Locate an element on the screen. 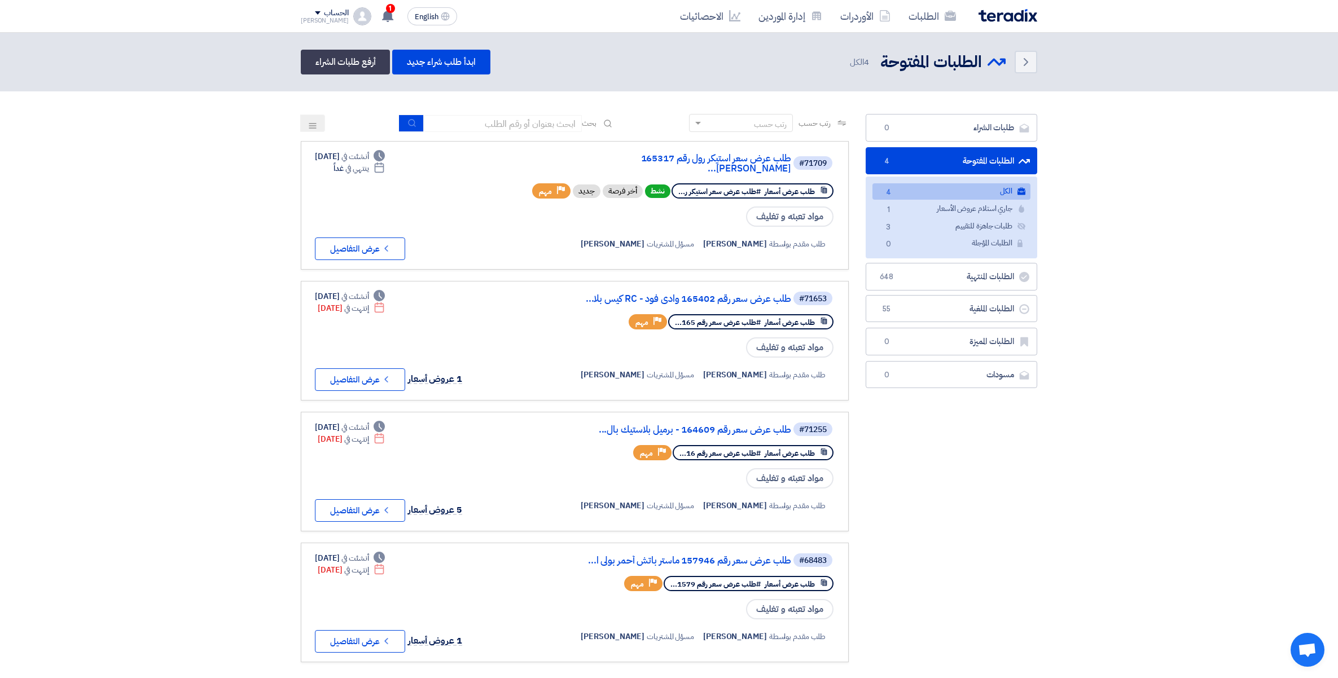 The height and width of the screenshot is (678, 1338). button: English is located at coordinates (432, 16).